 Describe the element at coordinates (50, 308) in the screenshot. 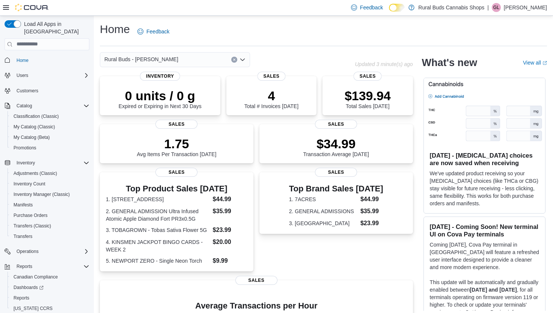

I see `span: Washington CCRS` at that location.